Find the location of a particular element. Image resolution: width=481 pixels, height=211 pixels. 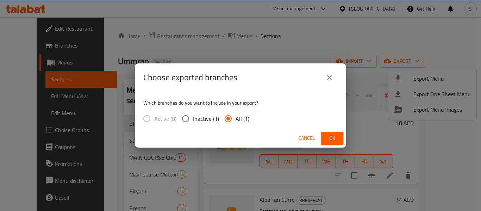

button: Ok is located at coordinates (332, 138).